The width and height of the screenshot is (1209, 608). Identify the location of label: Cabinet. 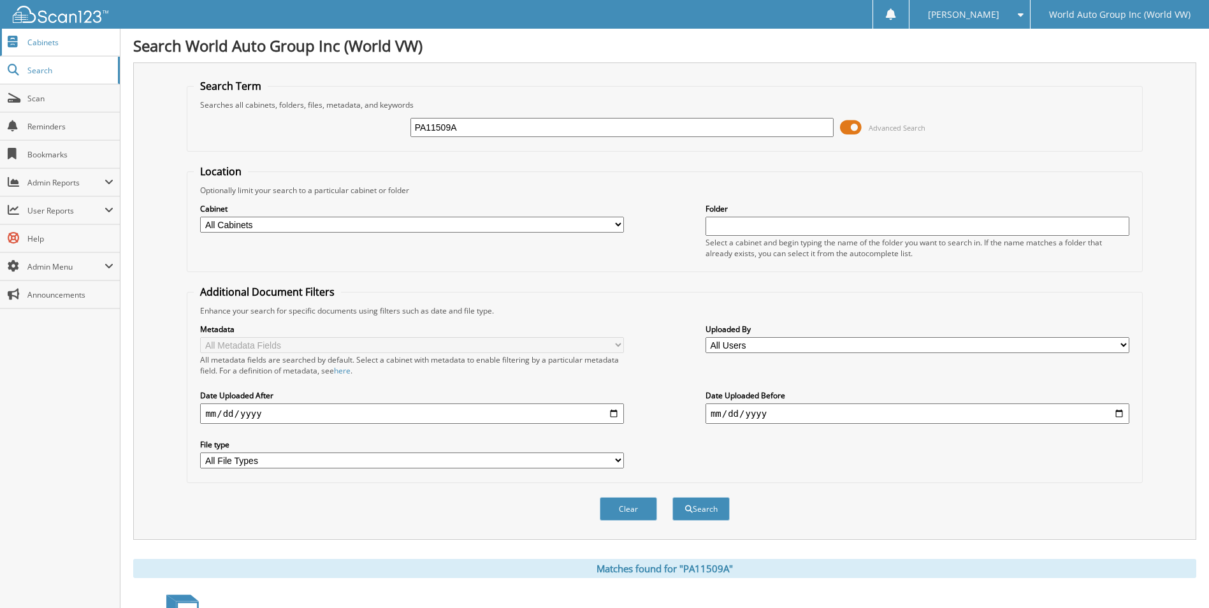
(412, 208).